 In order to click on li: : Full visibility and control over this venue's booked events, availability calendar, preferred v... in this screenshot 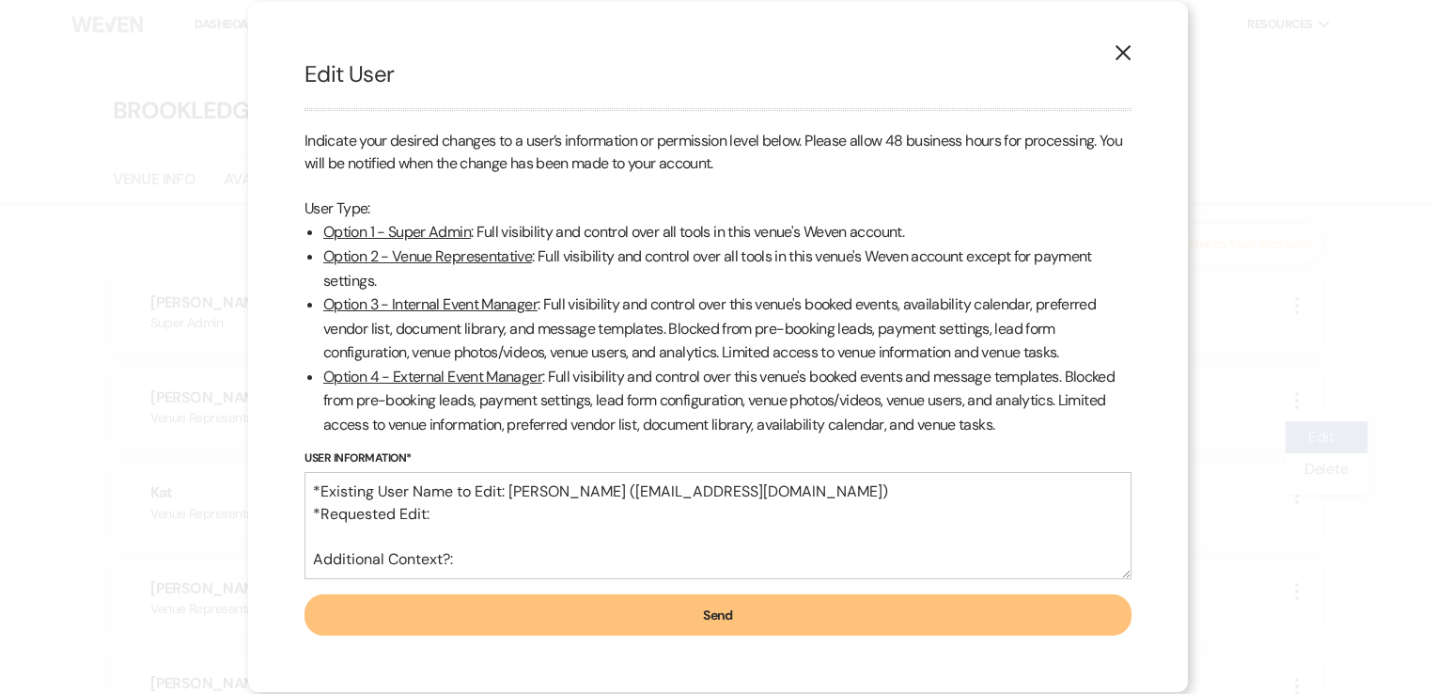, I will do `click(728, 328)`.